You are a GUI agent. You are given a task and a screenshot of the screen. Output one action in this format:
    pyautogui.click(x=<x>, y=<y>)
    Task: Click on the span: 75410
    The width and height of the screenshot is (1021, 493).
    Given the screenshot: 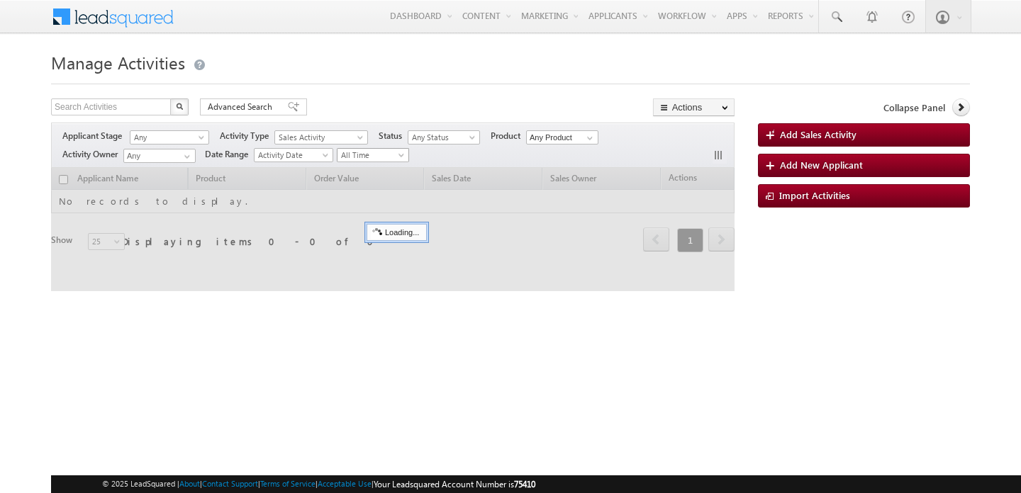 What is the action you would take?
    pyautogui.click(x=525, y=484)
    